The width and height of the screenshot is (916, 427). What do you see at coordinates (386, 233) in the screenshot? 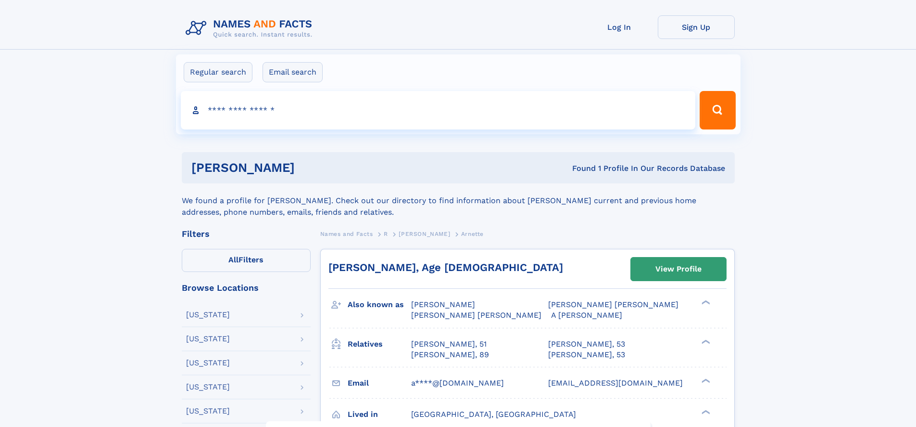
I see `a: R` at bounding box center [386, 233].